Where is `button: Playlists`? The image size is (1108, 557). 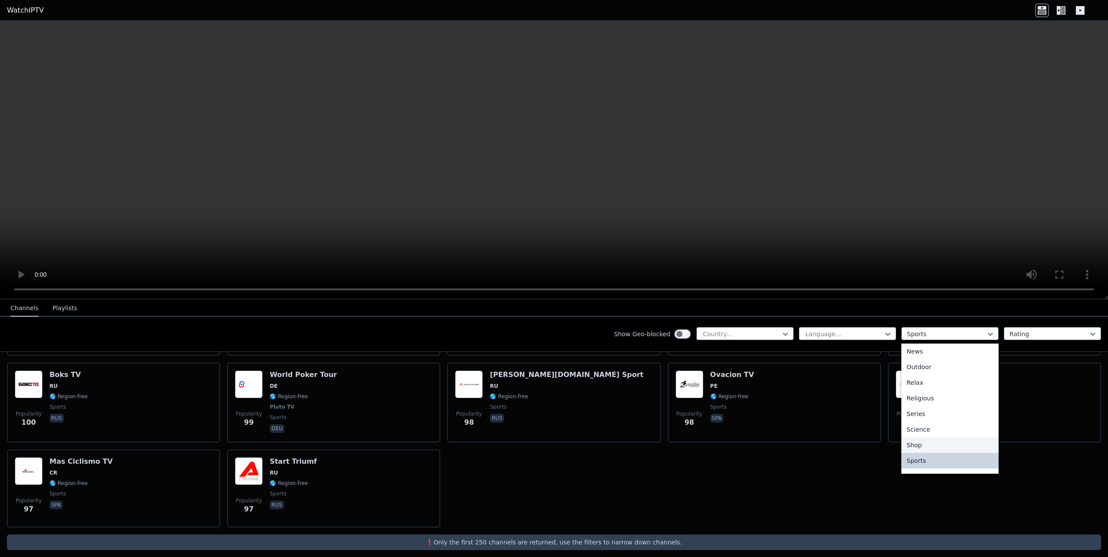
button: Playlists is located at coordinates (65, 309).